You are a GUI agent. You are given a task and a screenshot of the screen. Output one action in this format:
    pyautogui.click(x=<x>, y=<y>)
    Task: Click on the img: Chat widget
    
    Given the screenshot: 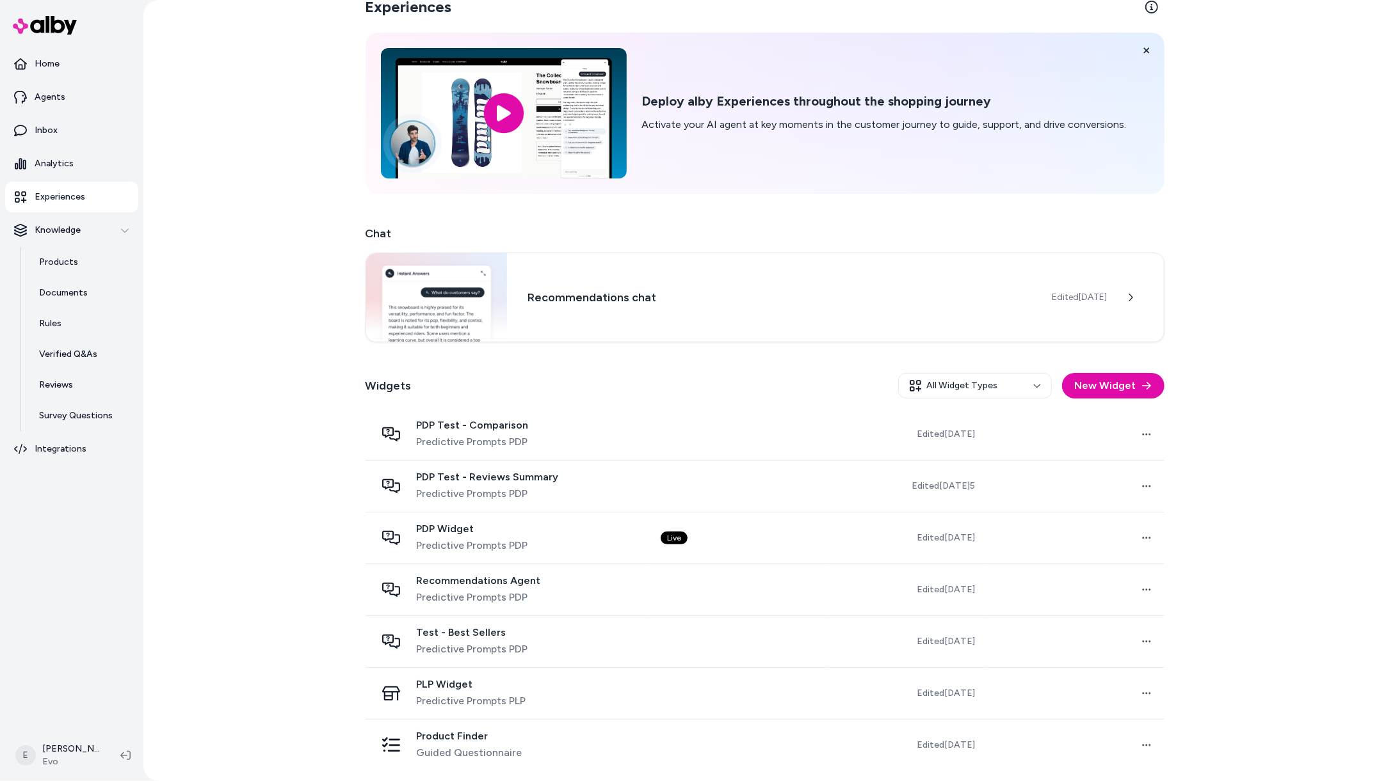 What is the action you would take?
    pyautogui.click(x=436, y=298)
    